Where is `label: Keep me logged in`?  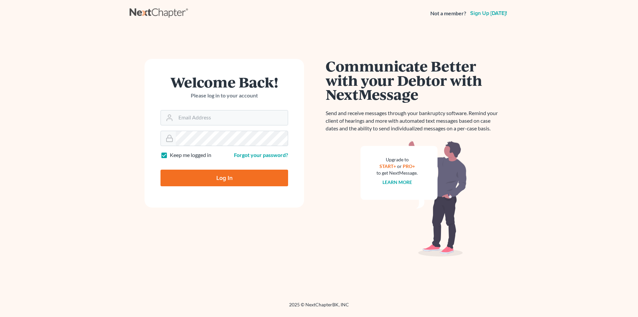
label: Keep me logged in is located at coordinates (190, 155).